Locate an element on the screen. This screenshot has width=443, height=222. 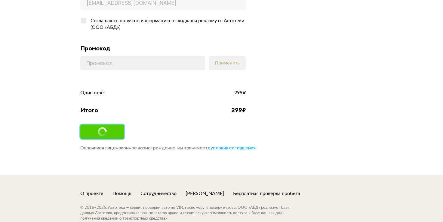
div: Сотрудничество is located at coordinates (158, 194).